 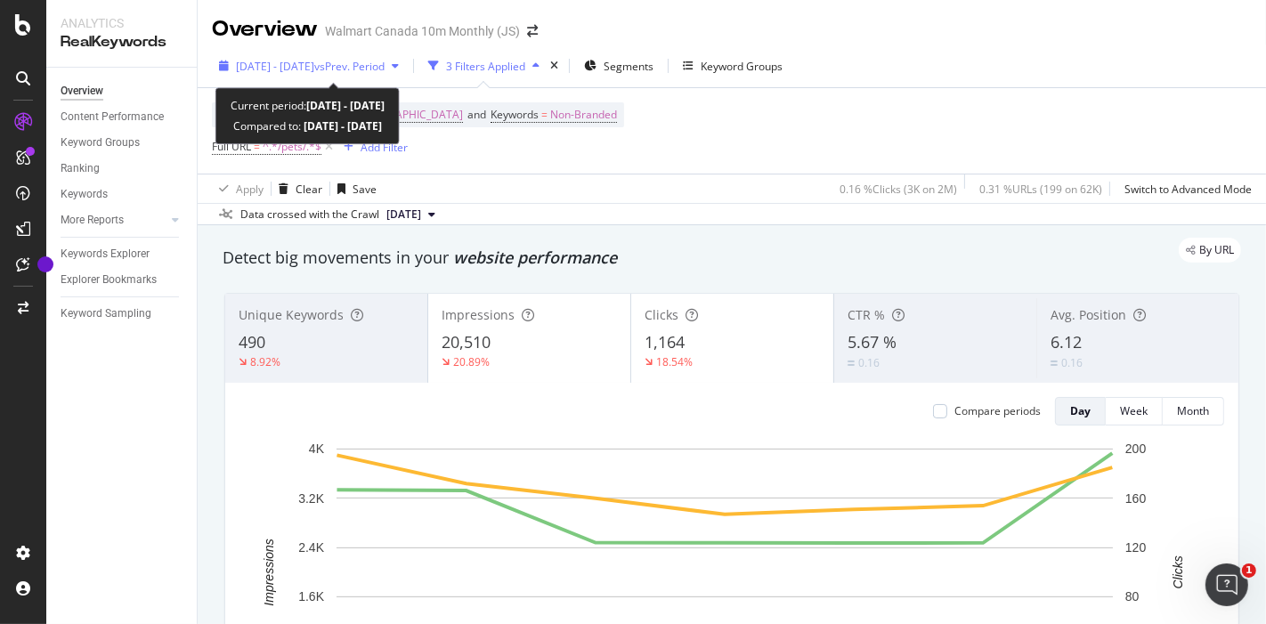 I want to click on div: Data crossed with the Crawl, so click(x=310, y=215).